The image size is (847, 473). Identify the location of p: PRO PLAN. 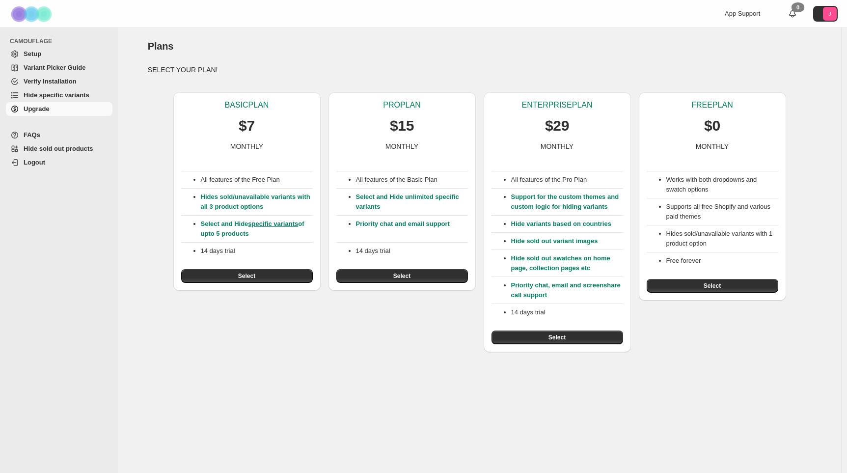
(401, 105).